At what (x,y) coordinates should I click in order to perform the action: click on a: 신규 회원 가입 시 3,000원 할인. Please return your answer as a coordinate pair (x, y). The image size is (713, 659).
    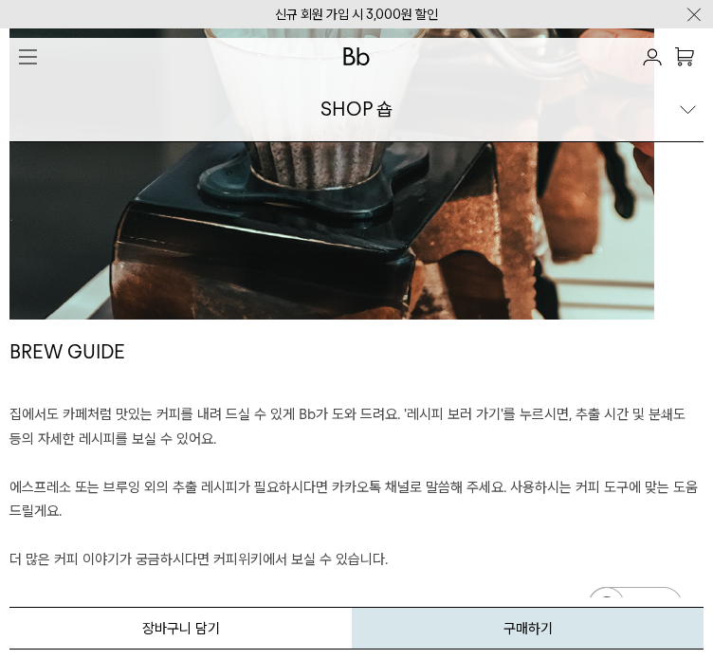
    Looking at the image, I should click on (357, 14).